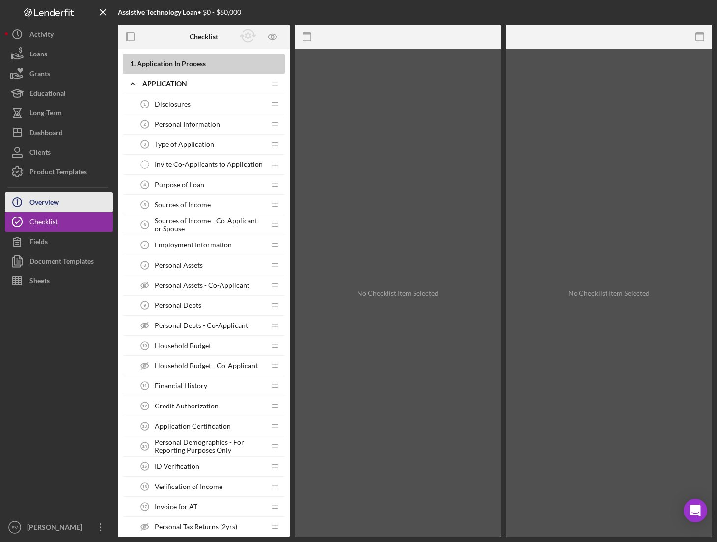 The image size is (717, 542). Describe the element at coordinates (193, 426) in the screenshot. I see `span: Application Certification` at that location.